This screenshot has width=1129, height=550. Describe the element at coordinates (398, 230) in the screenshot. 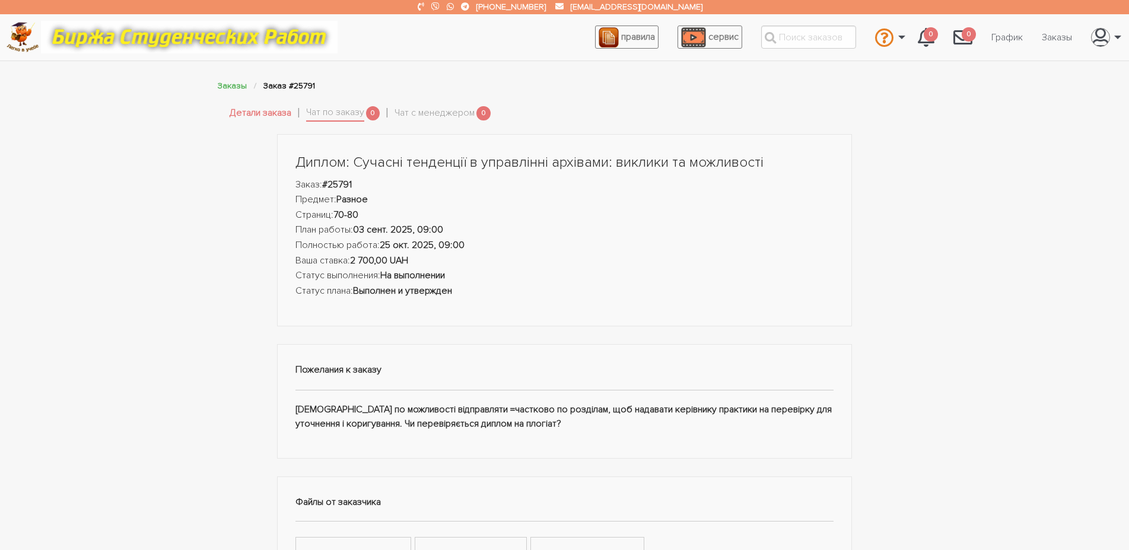

I see `strong: 03 сент. 2025, 09:00` at that location.